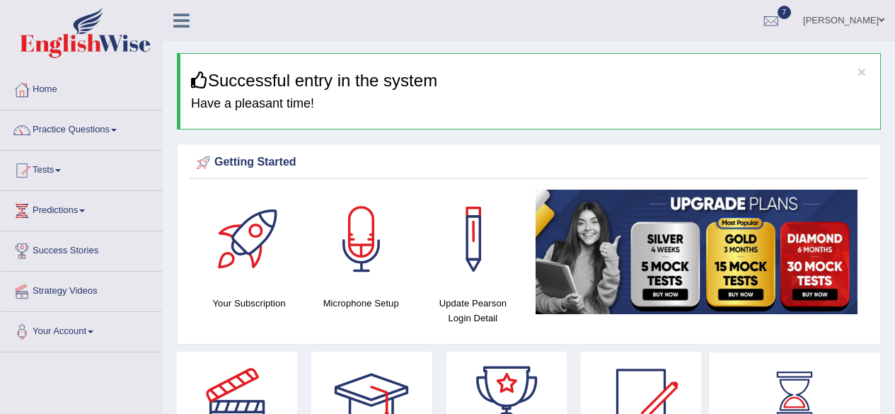 The image size is (895, 414). What do you see at coordinates (81, 128) in the screenshot?
I see `a: Practice Questions` at bounding box center [81, 128].